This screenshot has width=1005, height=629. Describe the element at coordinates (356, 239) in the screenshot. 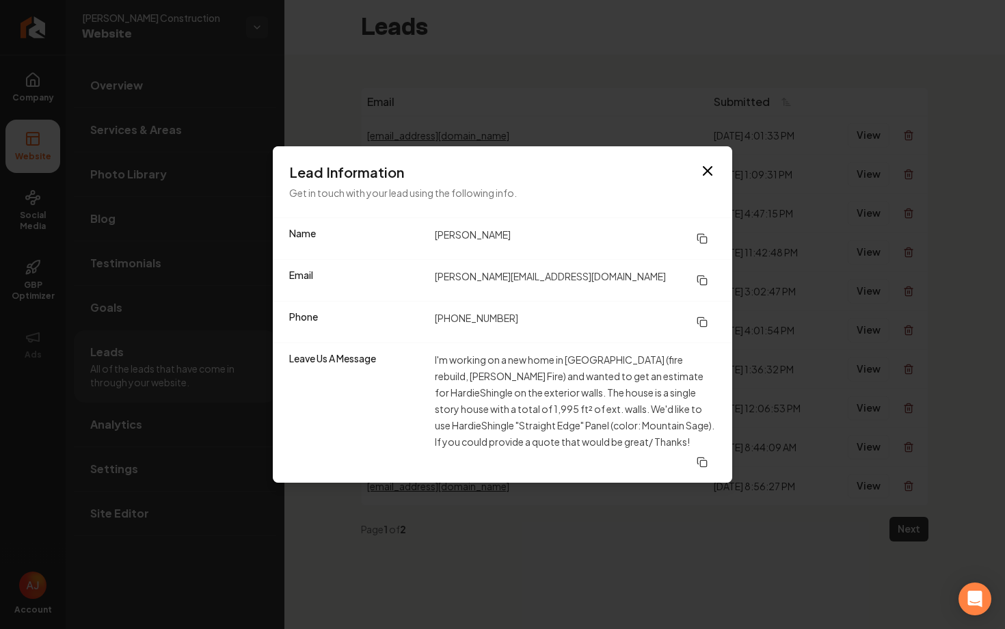

I see `dt: Name` at that location.